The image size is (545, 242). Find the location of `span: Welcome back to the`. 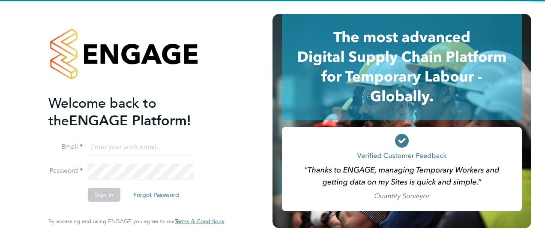

span: Welcome back to the is located at coordinates (102, 112).